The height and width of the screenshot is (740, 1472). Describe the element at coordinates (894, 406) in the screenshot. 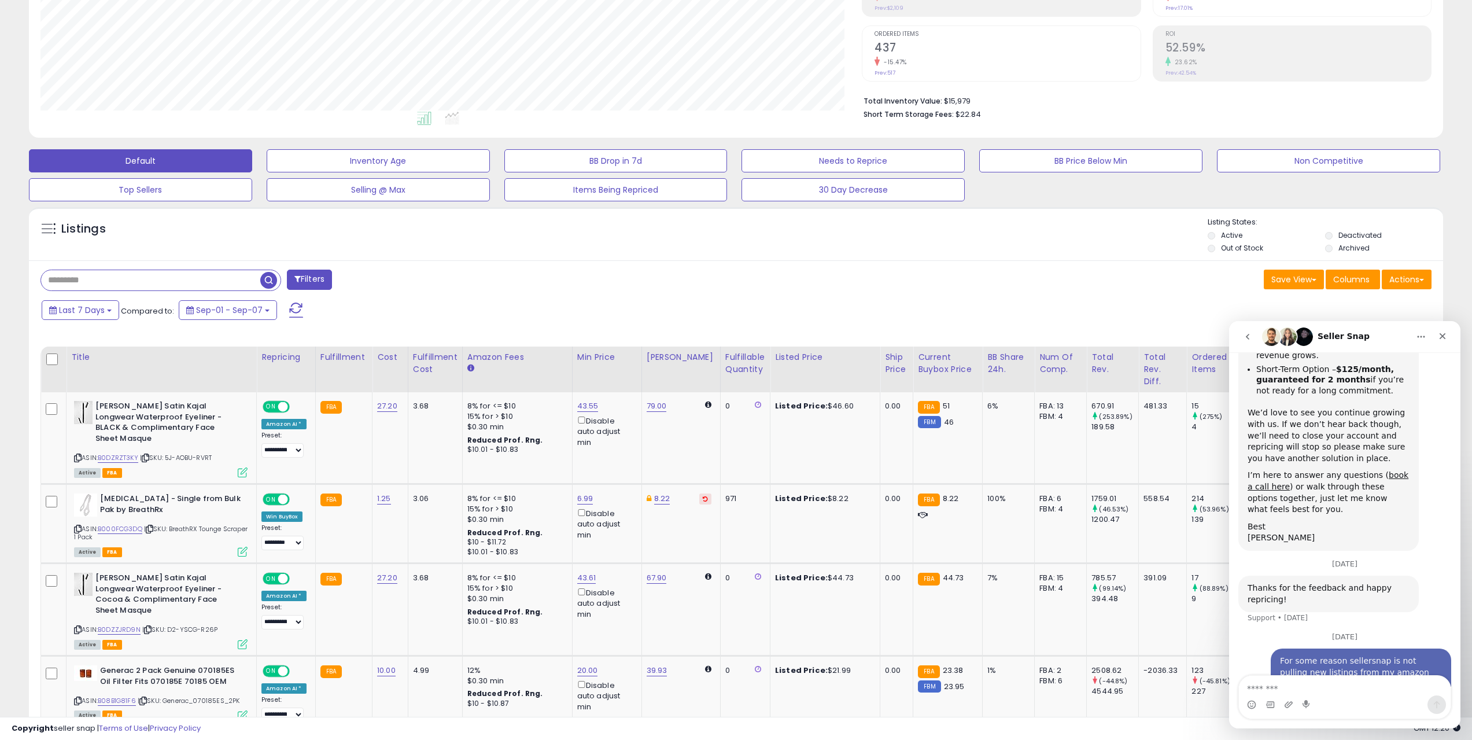

I see `div: 0.00` at that location.